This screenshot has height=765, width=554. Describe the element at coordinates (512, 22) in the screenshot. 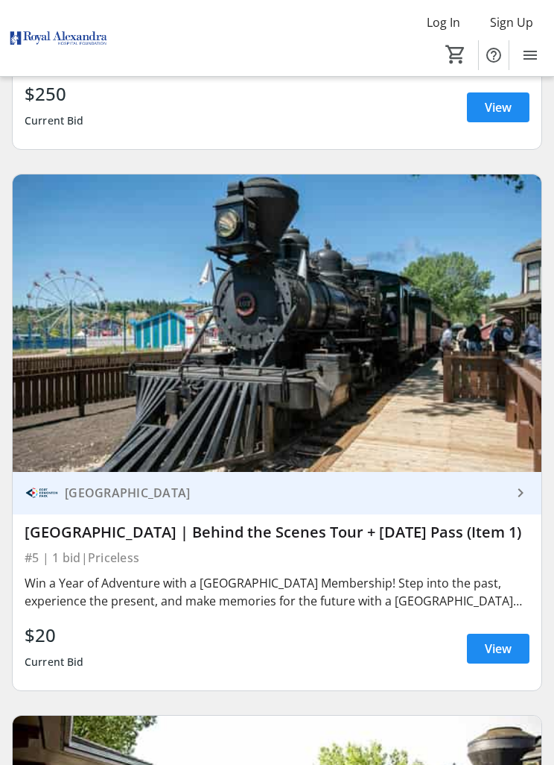

I see `span: Sign Up` at that location.